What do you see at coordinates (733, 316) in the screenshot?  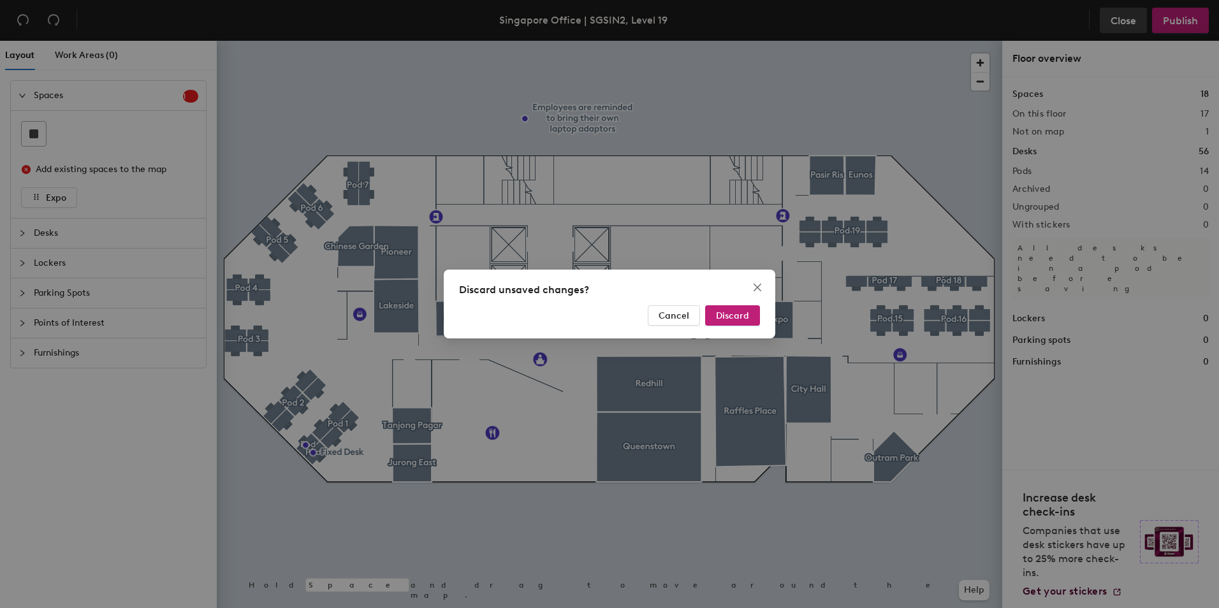 I see `button: Discard` at bounding box center [733, 316].